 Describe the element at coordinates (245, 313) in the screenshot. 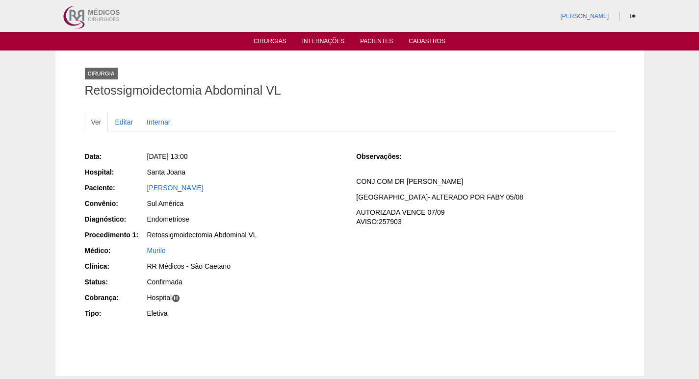

I see `div: Eletiva` at that location.